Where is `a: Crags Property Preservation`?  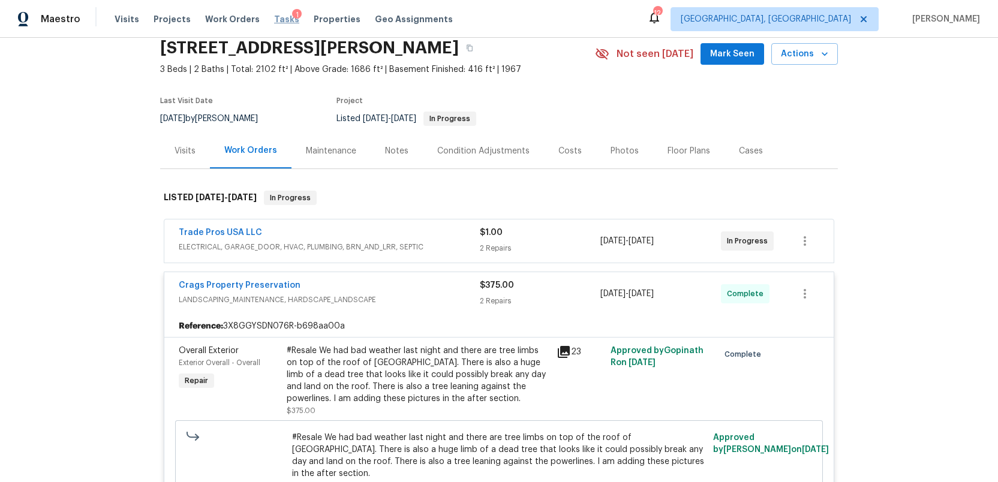
a: Crags Property Preservation is located at coordinates (239, 285).